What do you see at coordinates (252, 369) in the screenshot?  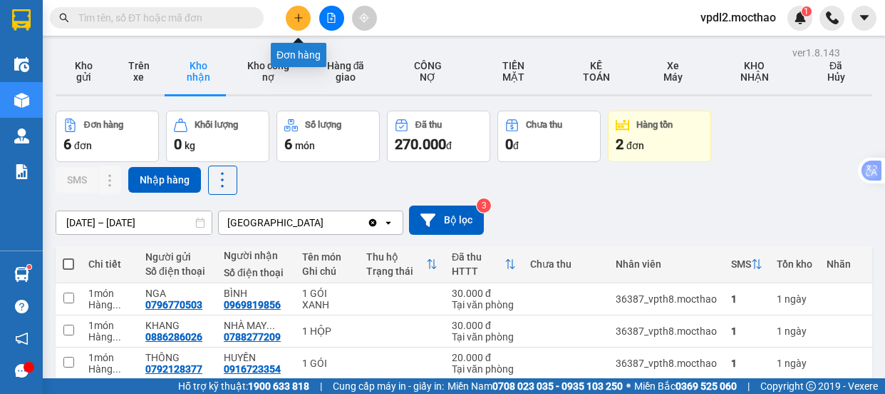 I see `div: 0916723354` at bounding box center [252, 369].